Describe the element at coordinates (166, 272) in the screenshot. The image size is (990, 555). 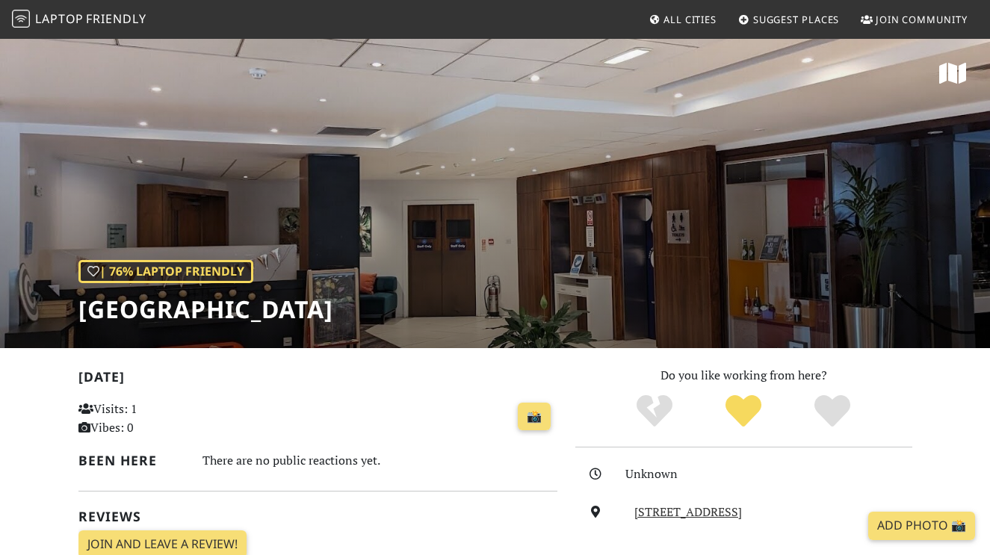
I see `div: | 76% Laptop Friendly` at that location.